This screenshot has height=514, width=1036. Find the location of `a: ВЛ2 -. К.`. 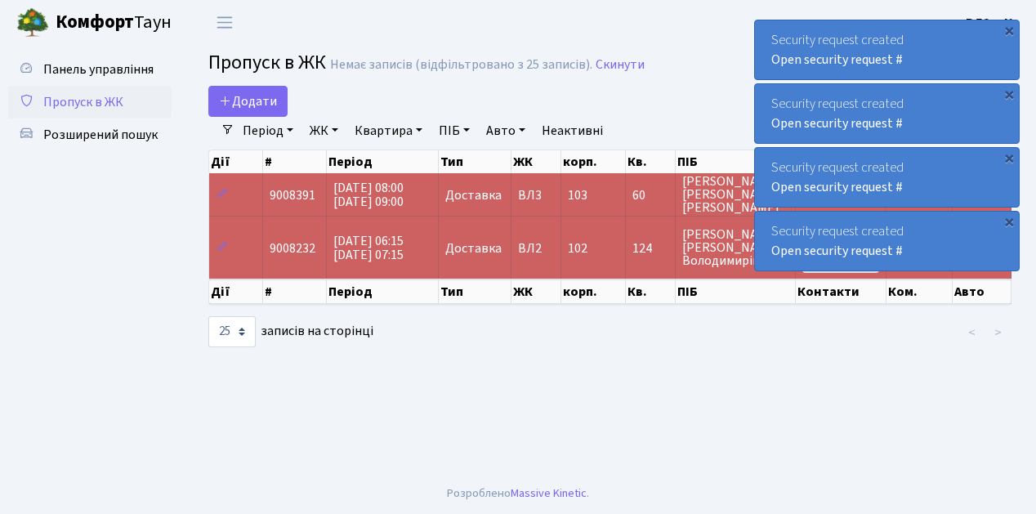

a: ВЛ2 -. К. is located at coordinates (991, 23).